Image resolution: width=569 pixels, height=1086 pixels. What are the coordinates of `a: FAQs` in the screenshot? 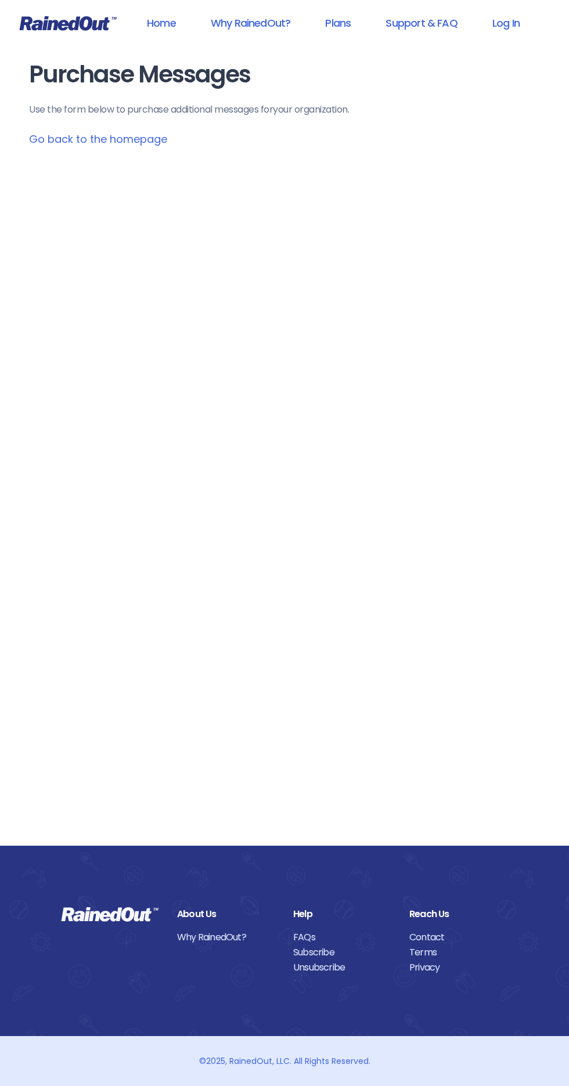 It's located at (342, 937).